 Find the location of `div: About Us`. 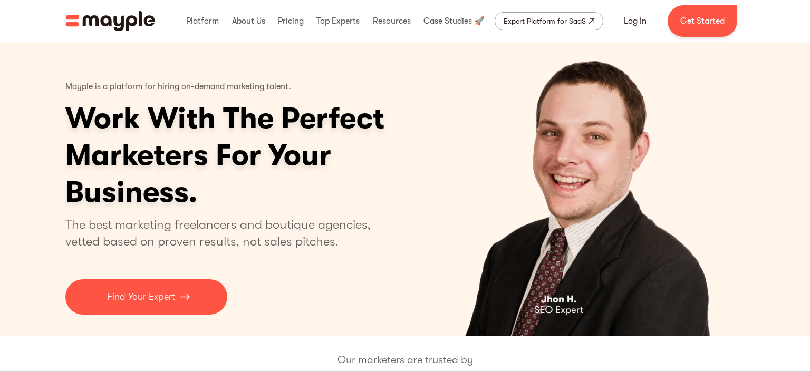

div: About Us is located at coordinates (248, 21).